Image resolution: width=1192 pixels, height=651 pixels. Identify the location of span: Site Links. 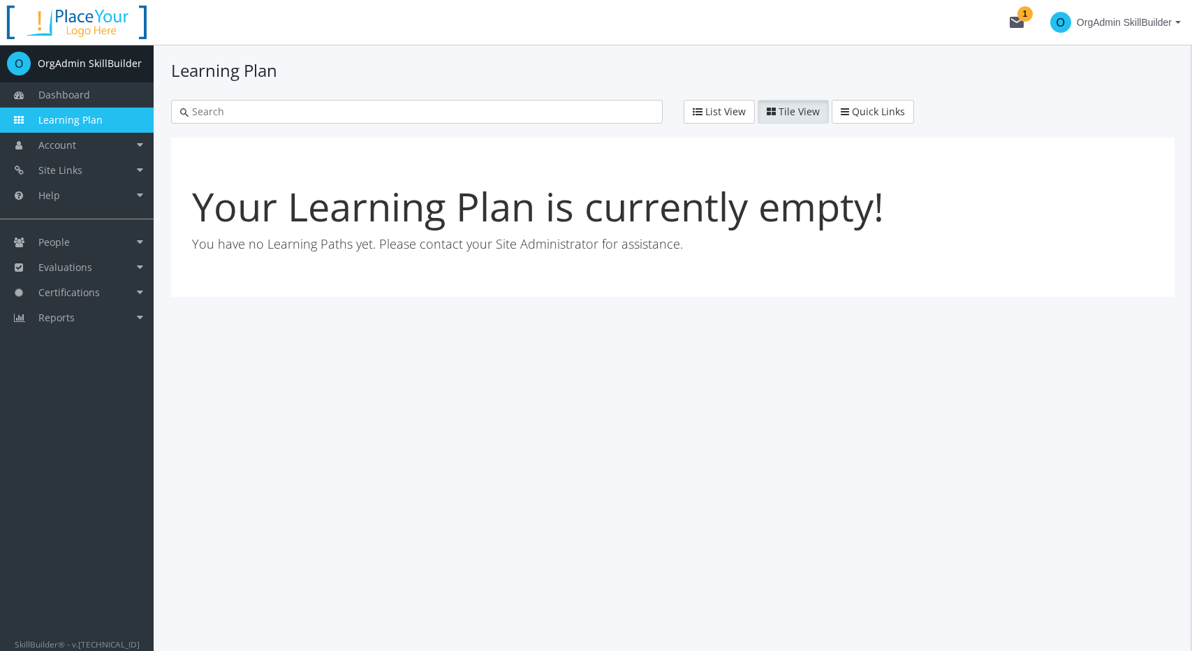
(60, 170).